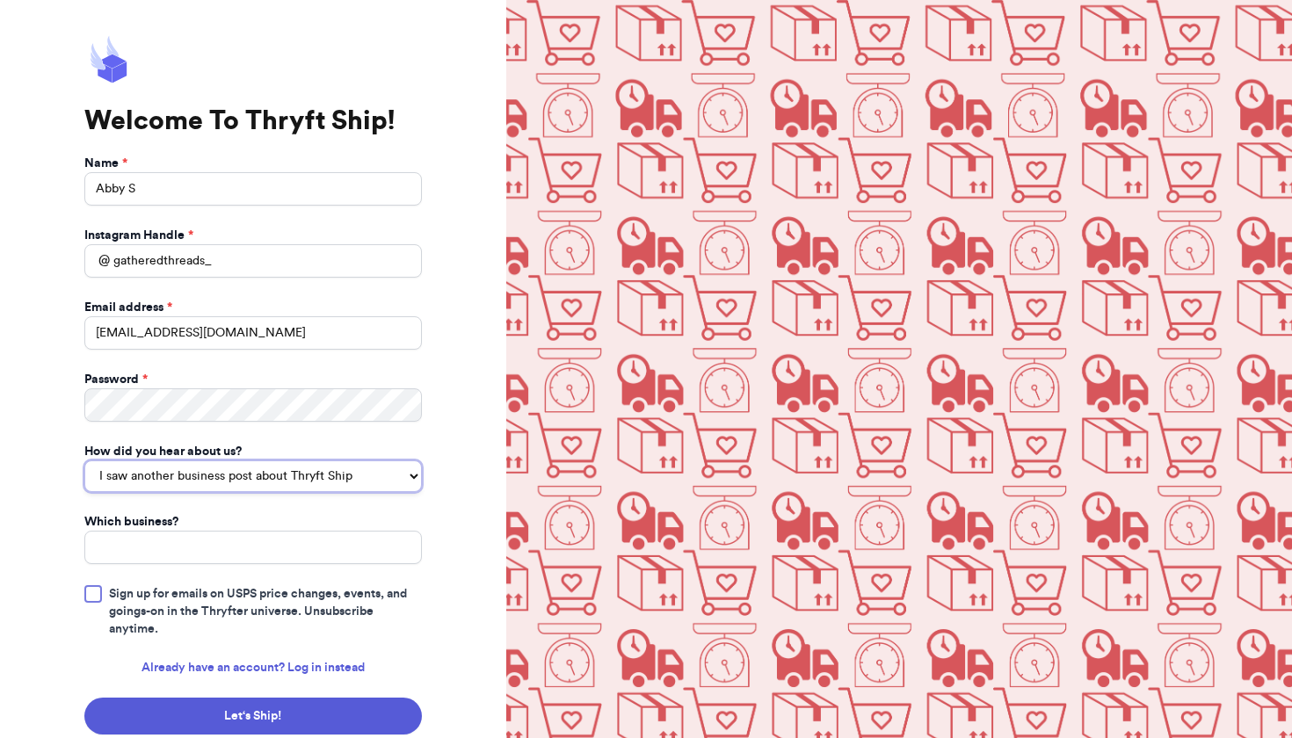 The height and width of the screenshot is (738, 1292). I want to click on label: Which business?, so click(131, 522).